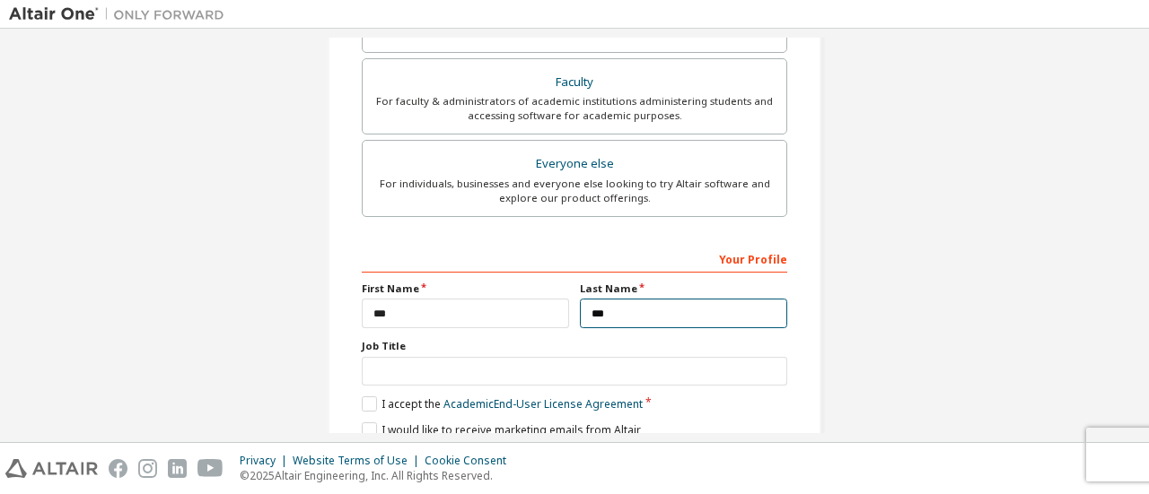 This screenshot has height=494, width=1149. Describe the element at coordinates (266, 461) in the screenshot. I see `div: Privacy` at that location.